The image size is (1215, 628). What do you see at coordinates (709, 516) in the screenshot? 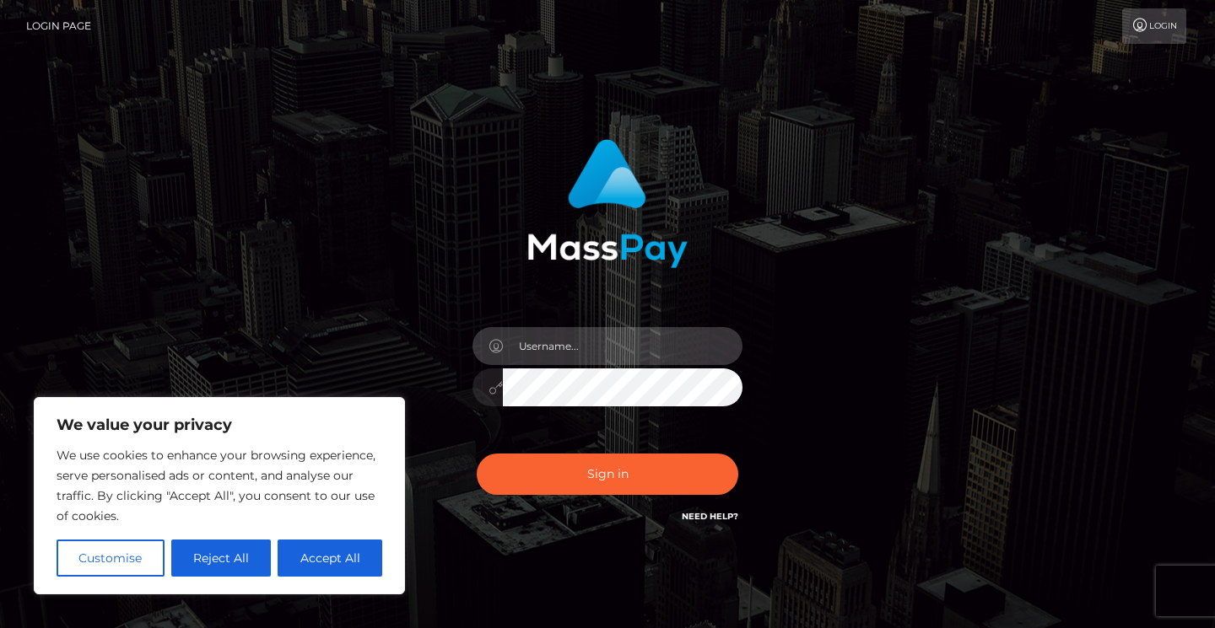
I see `a: Need Help?` at bounding box center [709, 516].